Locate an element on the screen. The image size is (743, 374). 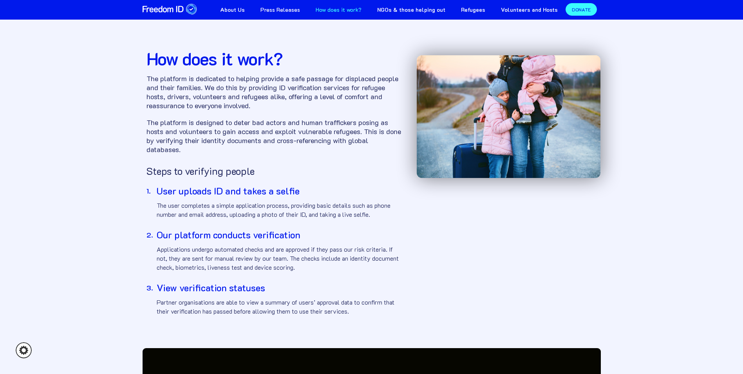
a: DONATE is located at coordinates (581, 9).